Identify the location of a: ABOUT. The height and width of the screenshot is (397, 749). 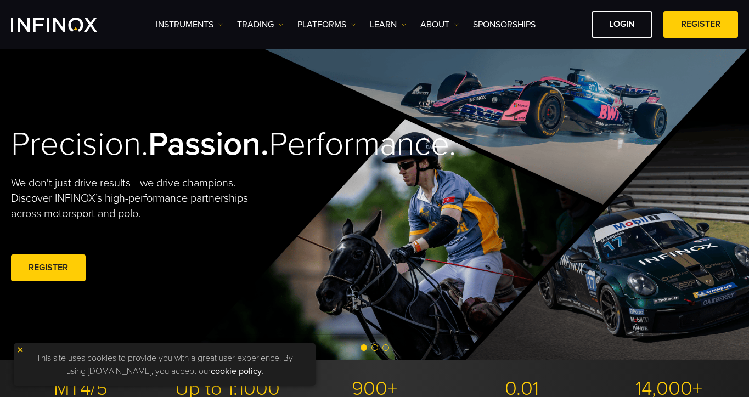
(440, 25).